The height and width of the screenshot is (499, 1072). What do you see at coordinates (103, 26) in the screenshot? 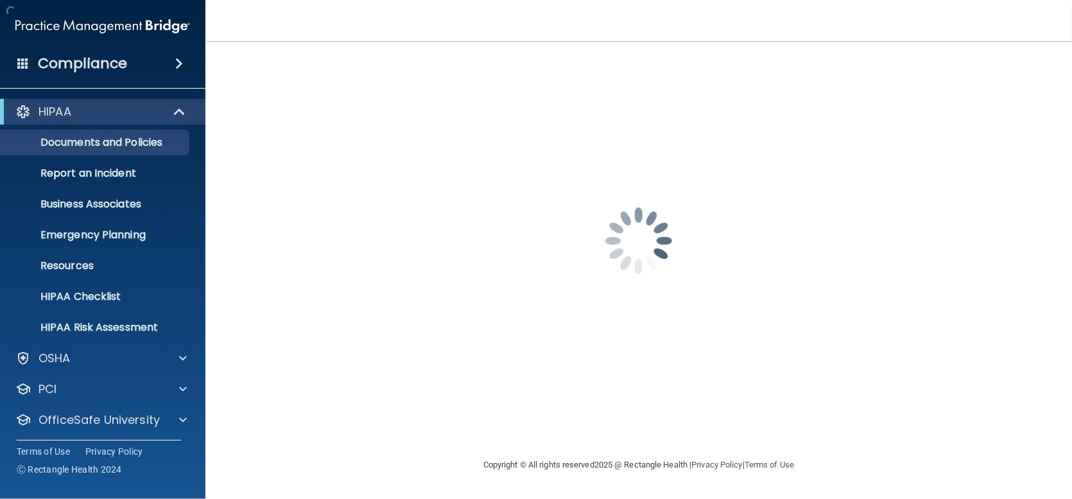
I see `img: PMB logo` at bounding box center [103, 26].